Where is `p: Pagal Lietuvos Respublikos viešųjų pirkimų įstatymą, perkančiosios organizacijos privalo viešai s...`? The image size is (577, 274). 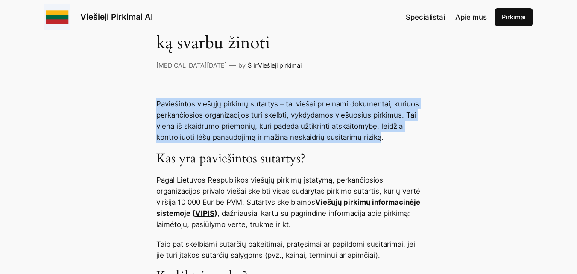
p: Pagal Lietuvos Respublikos viešųjų pirkimų įstatymą, perkančiosios organizacijos privalo viešai s... is located at coordinates (289, 202).